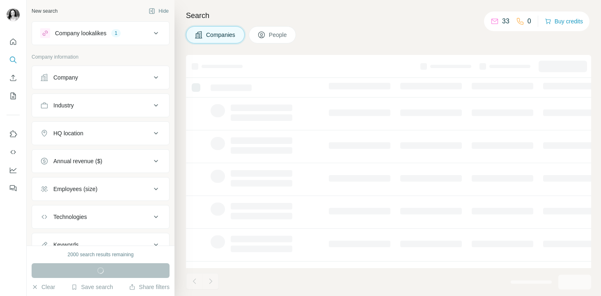  Describe the element at coordinates (43, 287) in the screenshot. I see `button: Clear` at that location.